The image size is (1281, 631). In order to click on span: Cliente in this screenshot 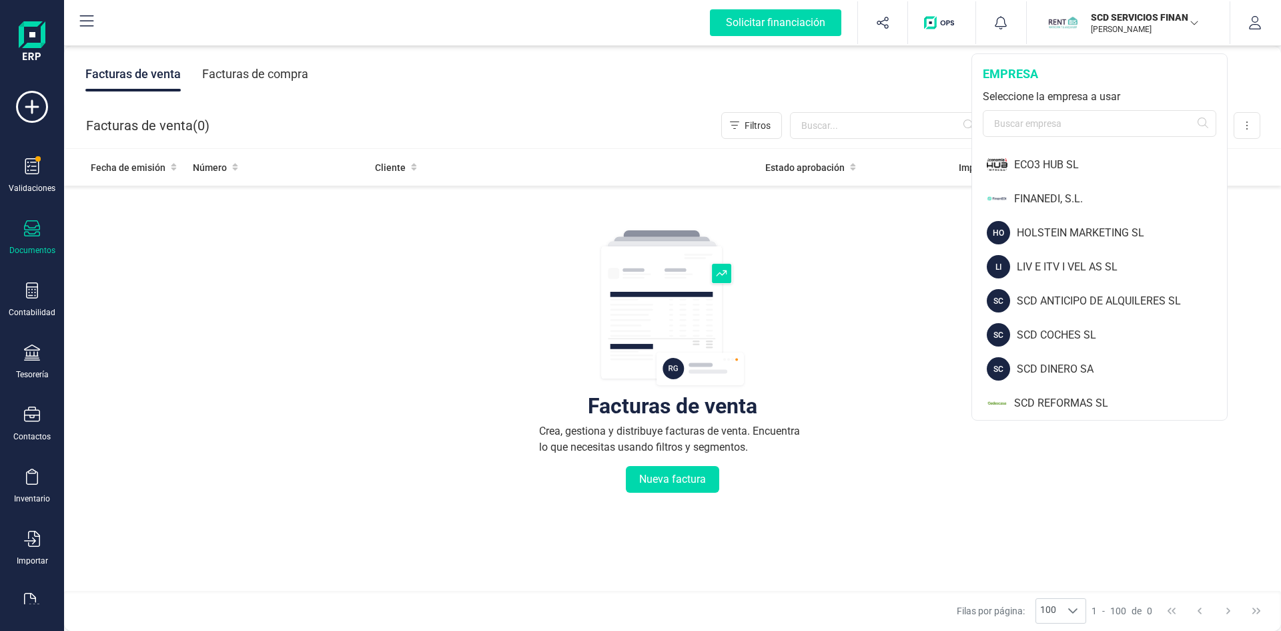, I will do `click(390, 167)`.